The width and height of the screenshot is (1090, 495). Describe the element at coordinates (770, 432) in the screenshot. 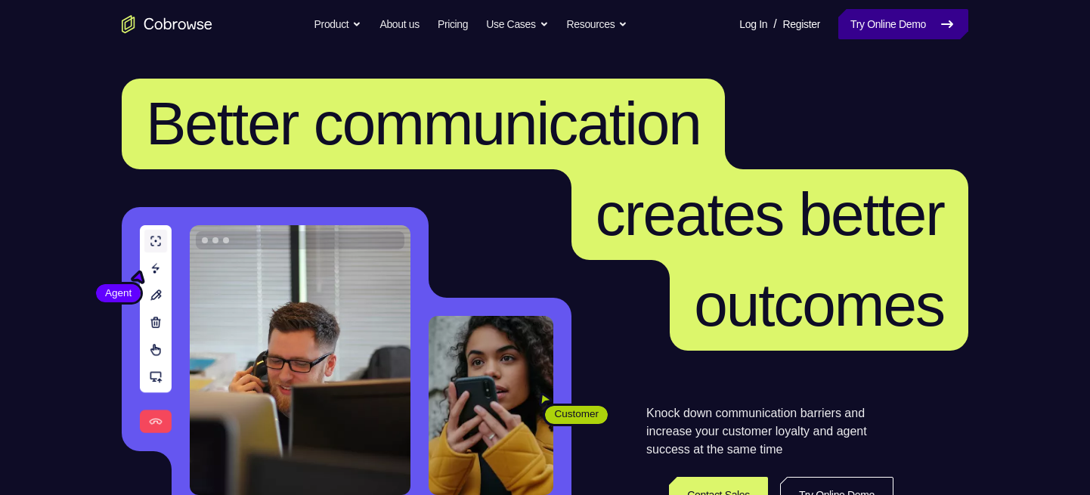

I see `p: Knock down communication barriers and increase your customer loyalty and agent success at the sam...` at that location.